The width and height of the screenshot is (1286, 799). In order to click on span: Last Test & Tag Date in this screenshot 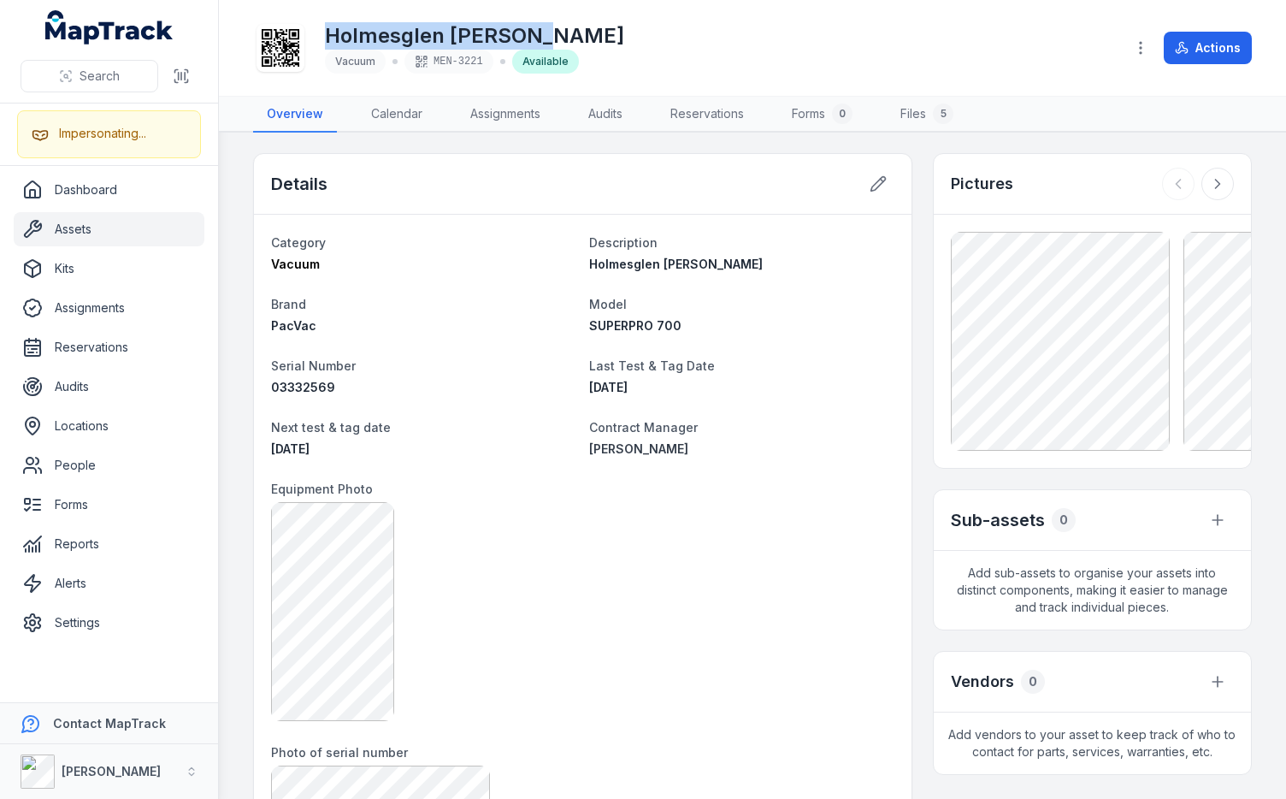, I will do `click(652, 365)`.